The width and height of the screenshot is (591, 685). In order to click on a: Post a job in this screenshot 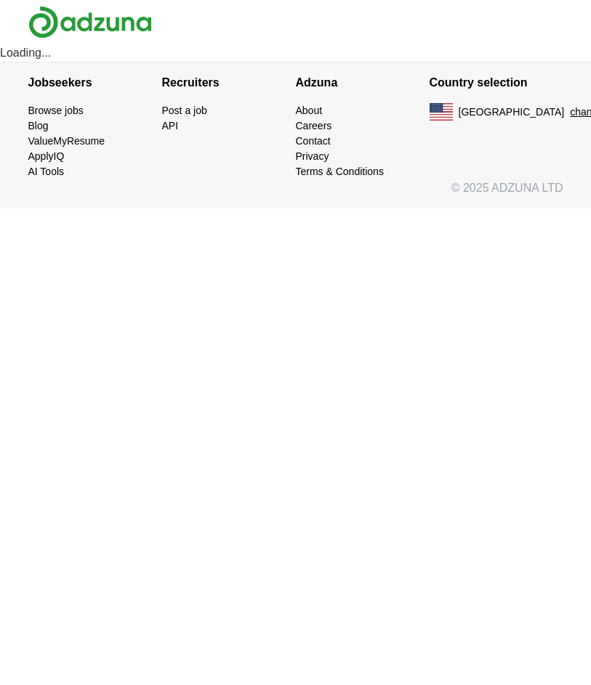, I will do `click(185, 110)`.